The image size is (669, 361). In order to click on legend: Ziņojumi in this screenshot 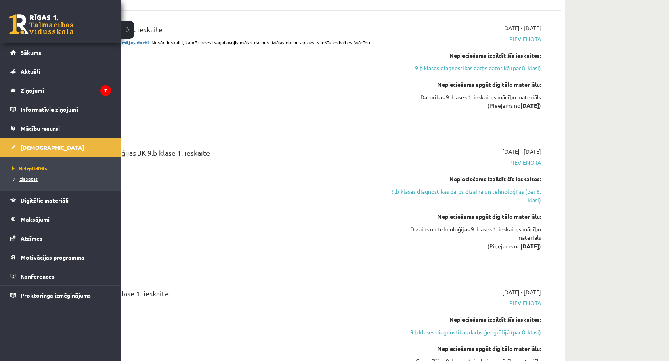, I will do `click(66, 90)`.